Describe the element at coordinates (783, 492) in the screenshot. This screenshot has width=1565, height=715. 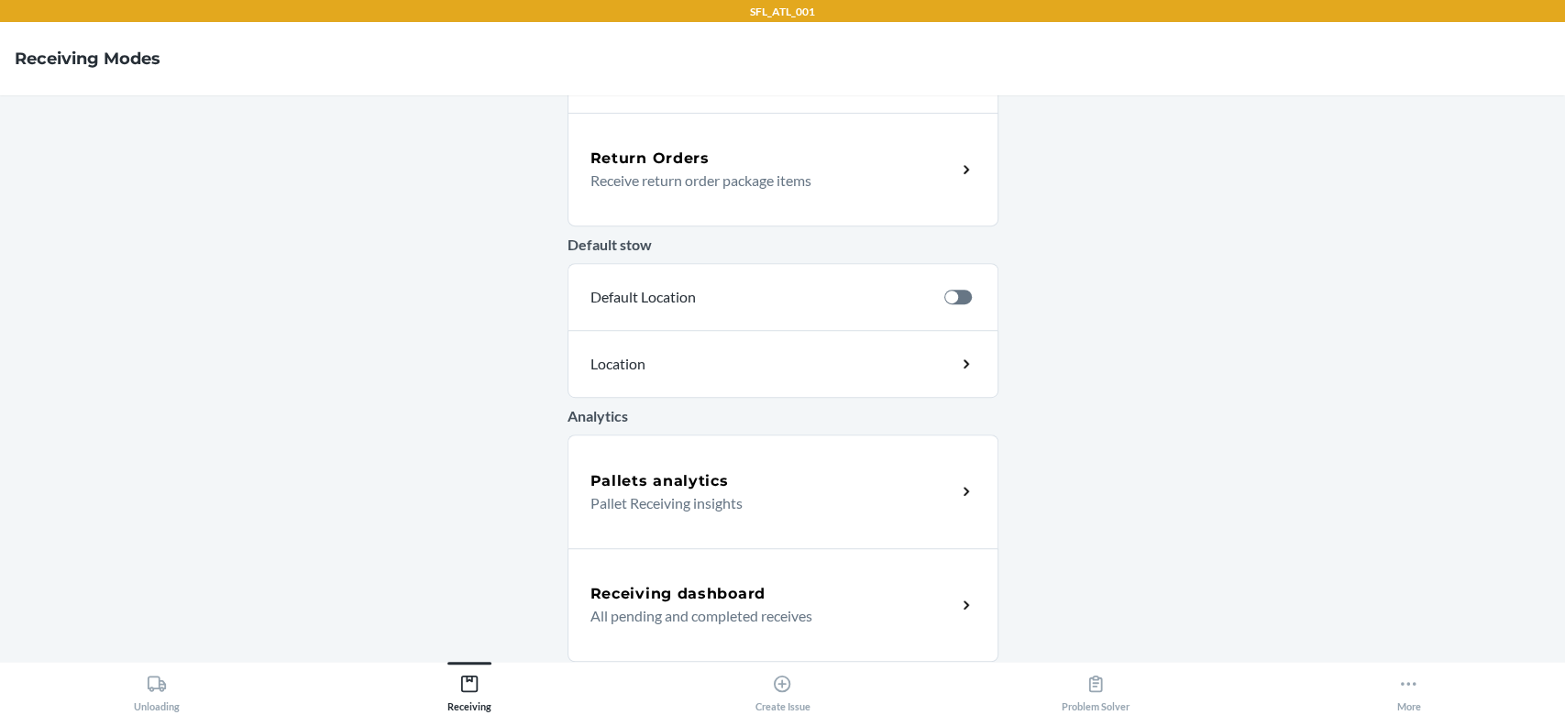
I see `a: Pallets analyticsPallet Receiving insights` at that location.